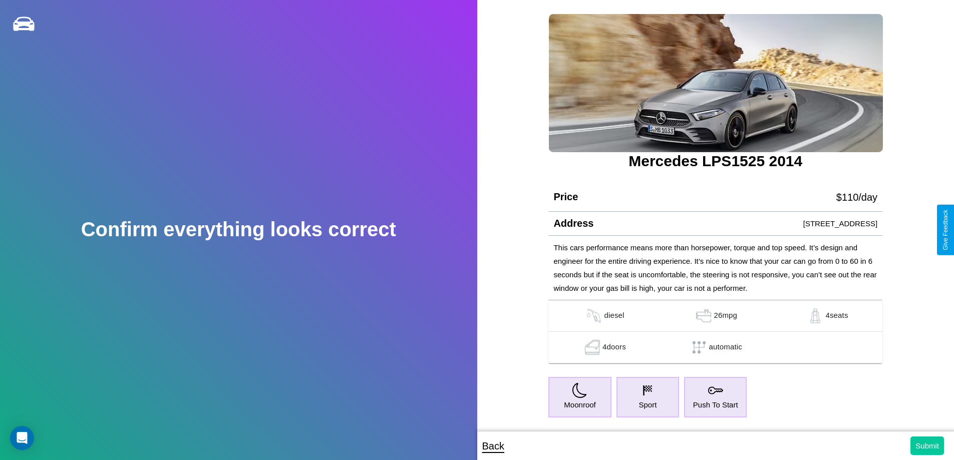 Image resolution: width=954 pixels, height=460 pixels. I want to click on div: Open Intercom Messenger, so click(22, 438).